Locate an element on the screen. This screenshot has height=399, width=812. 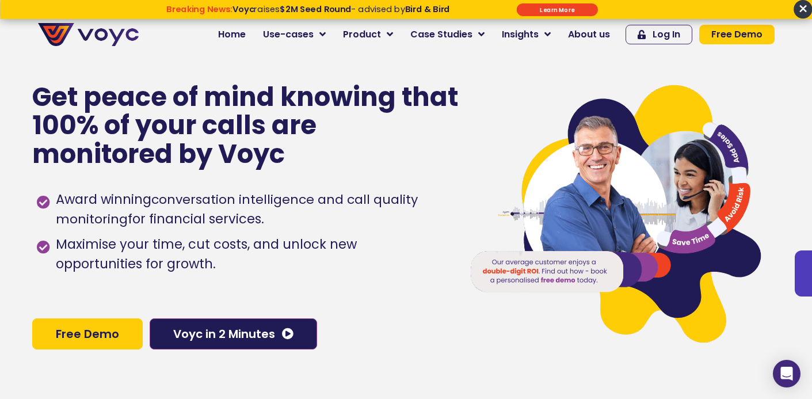
span: About us is located at coordinates (588, 35).